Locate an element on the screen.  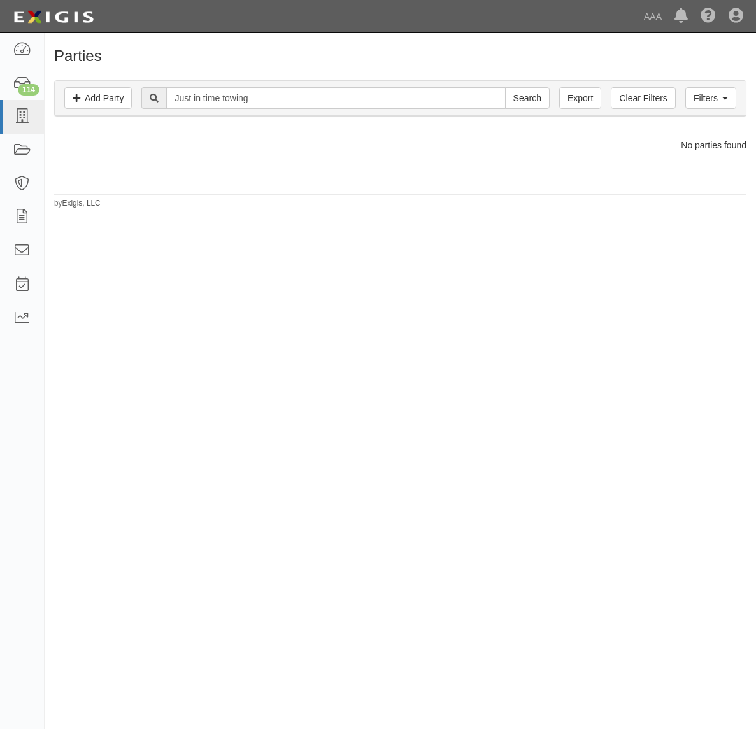
a: AAA is located at coordinates (653, 17).